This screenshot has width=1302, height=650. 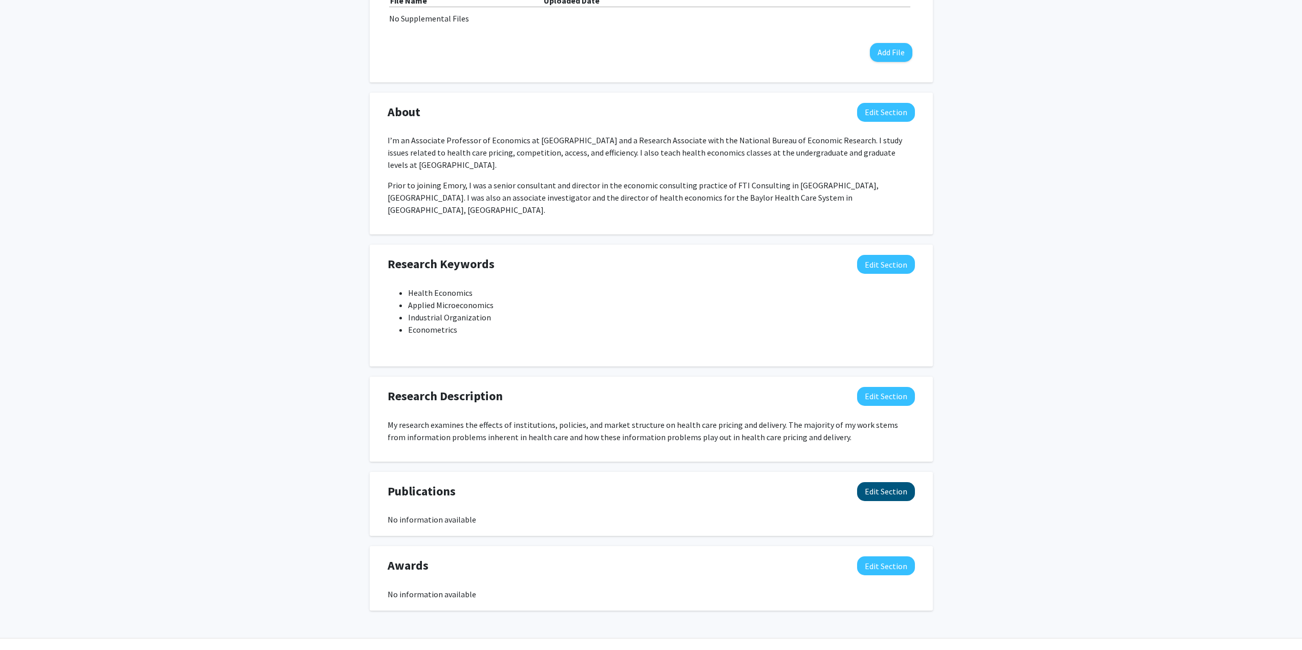 I want to click on button: Add File, so click(x=891, y=52).